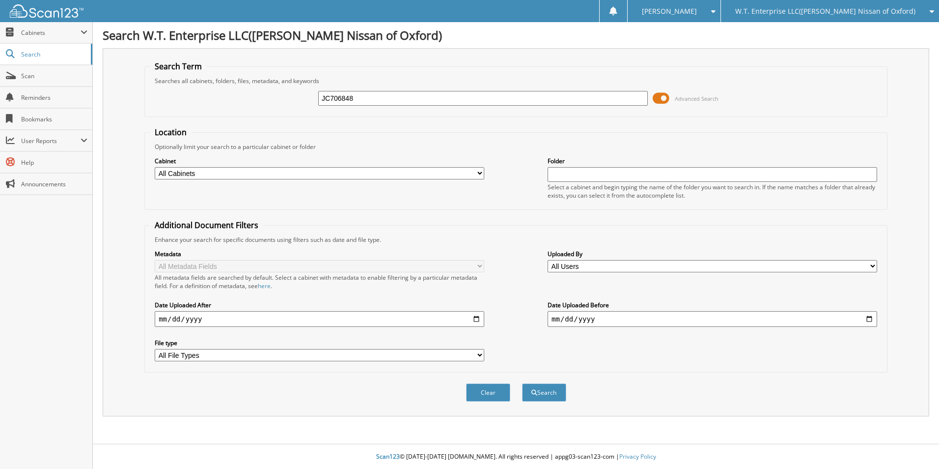 Image resolution: width=939 pixels, height=469 pixels. I want to click on img: scan123-logo-white.svg, so click(47, 11).